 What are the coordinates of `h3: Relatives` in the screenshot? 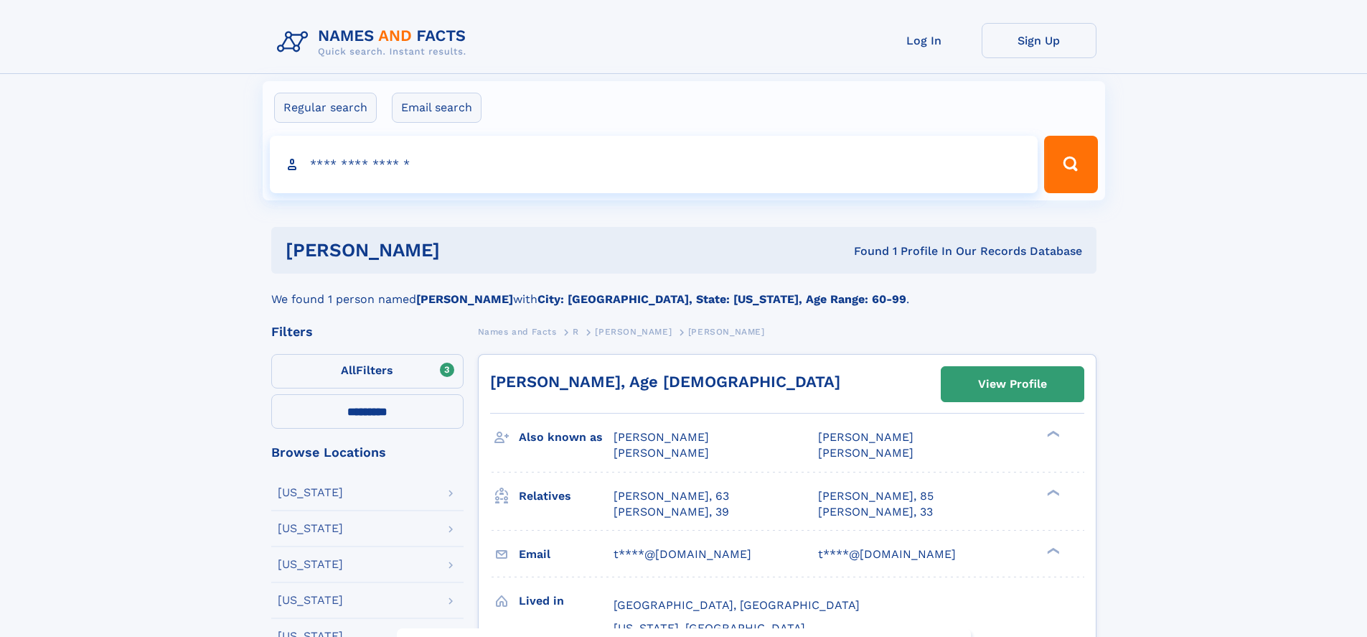 It's located at (566, 496).